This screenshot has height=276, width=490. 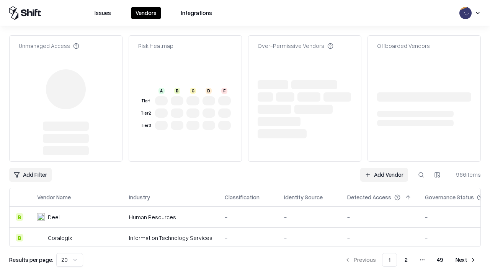 What do you see at coordinates (146, 101) in the screenshot?
I see `div: Tier 1` at bounding box center [146, 101].